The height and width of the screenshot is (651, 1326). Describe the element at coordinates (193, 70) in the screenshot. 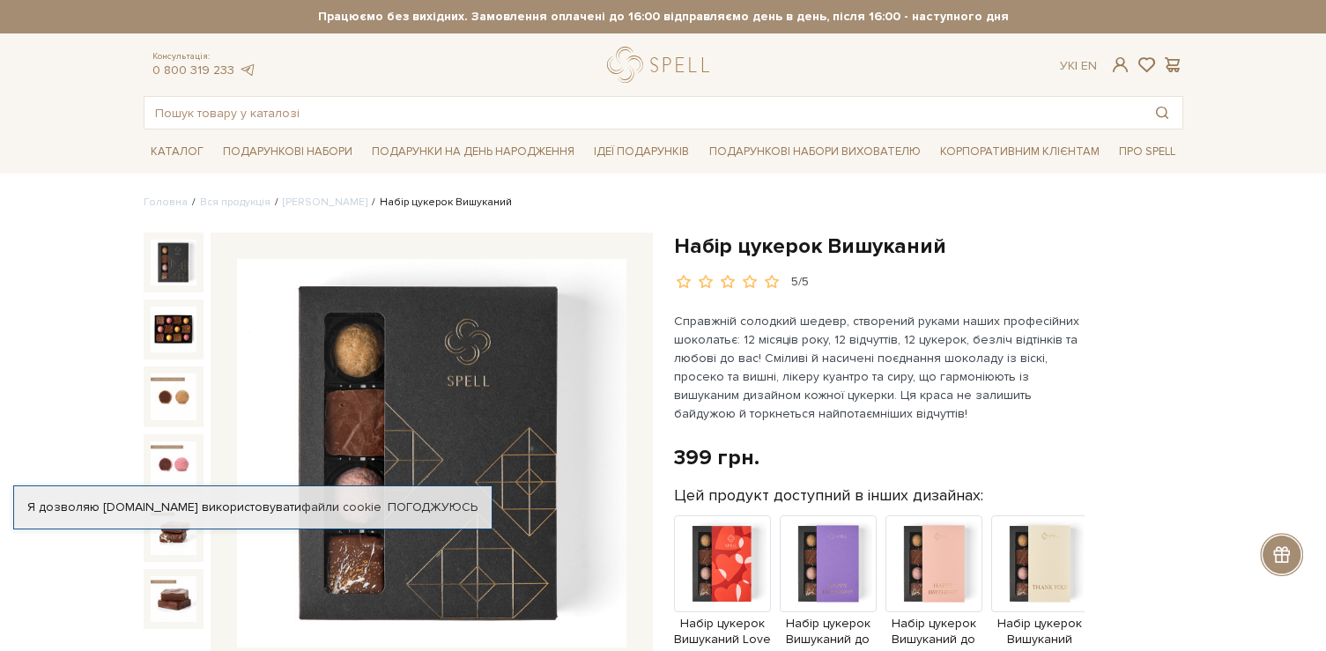

I see `a: 0 800 319 233` at that location.